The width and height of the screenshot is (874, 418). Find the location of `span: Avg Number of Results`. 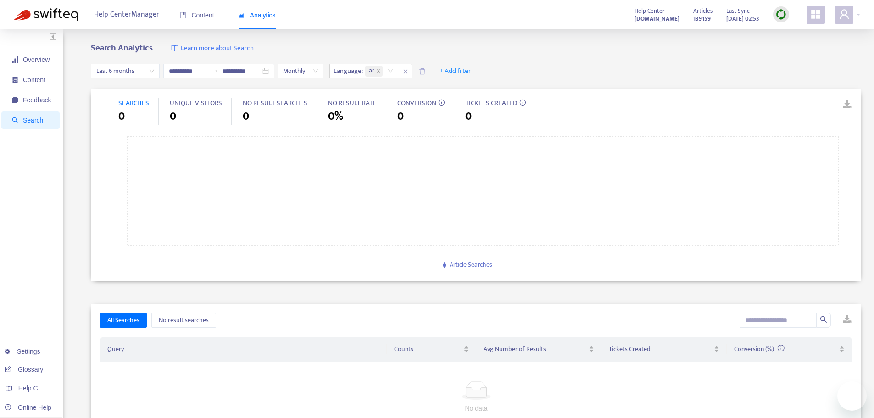

span: Avg Number of Results is located at coordinates (535, 349).